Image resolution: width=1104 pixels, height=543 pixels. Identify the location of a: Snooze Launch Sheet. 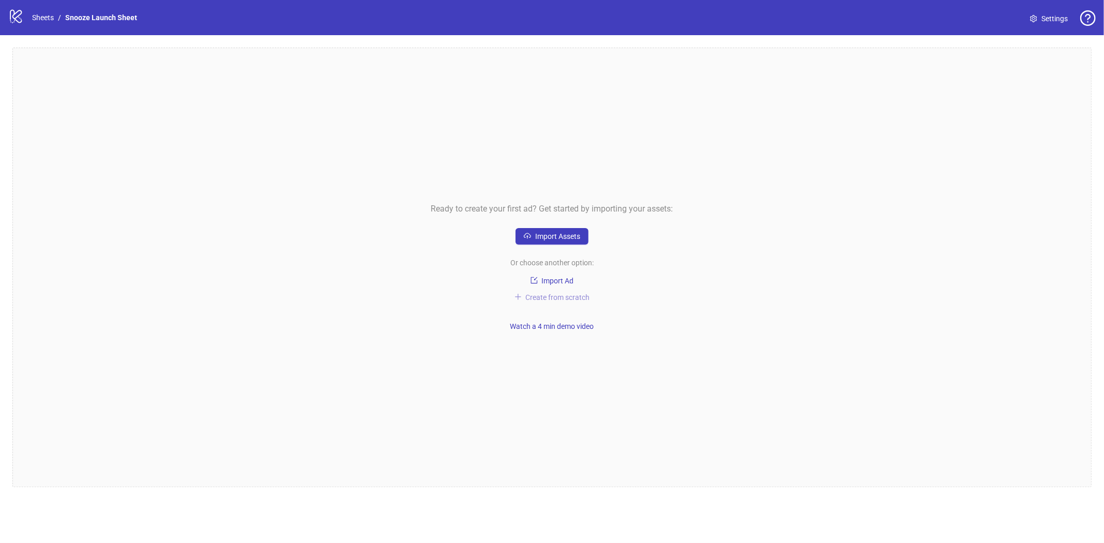
(101, 18).